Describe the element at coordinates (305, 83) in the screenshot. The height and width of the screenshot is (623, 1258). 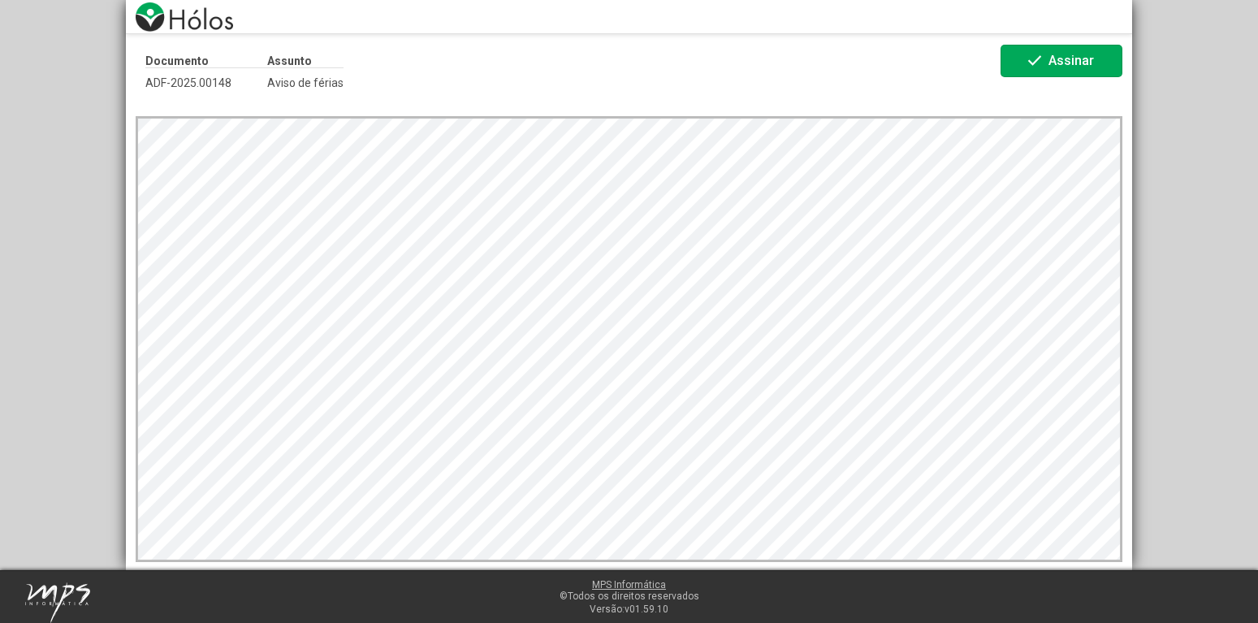
I see `span: Aviso de férias` at that location.